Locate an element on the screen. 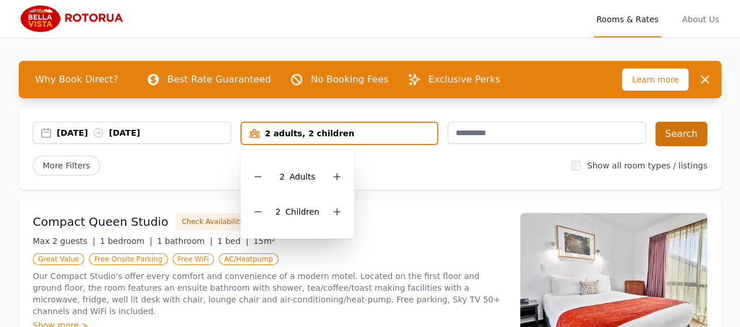 The height and width of the screenshot is (327, 740). button: Search is located at coordinates (681, 134).